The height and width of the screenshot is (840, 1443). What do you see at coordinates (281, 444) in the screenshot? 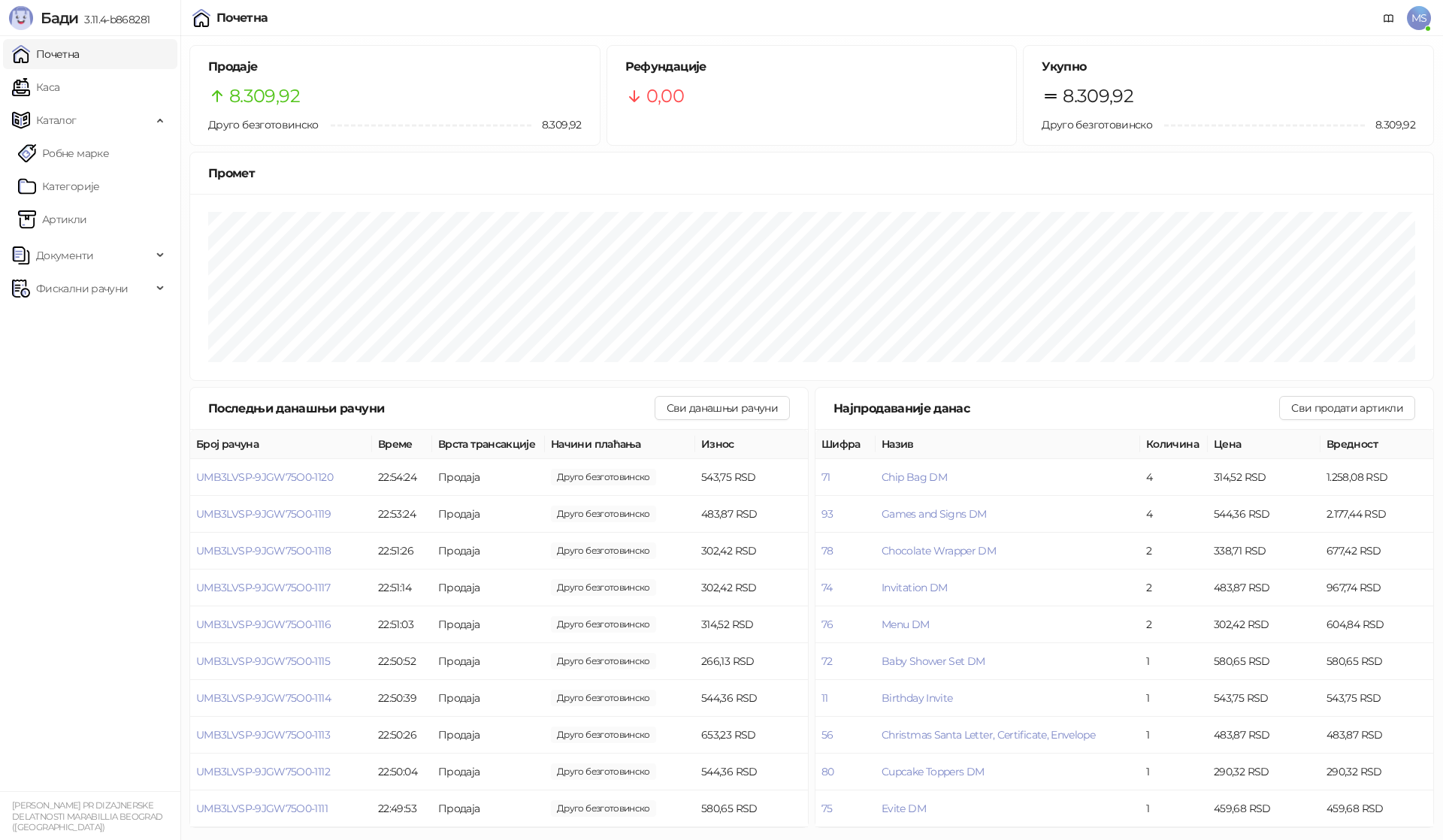
I see `th: Број рачуна` at bounding box center [281, 444].